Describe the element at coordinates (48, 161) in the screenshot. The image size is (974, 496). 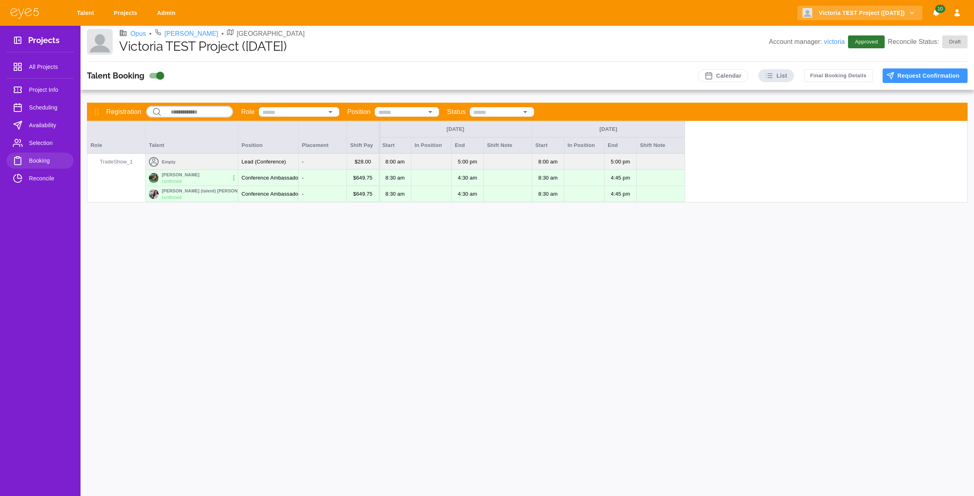
I see `span: Booking` at that location.